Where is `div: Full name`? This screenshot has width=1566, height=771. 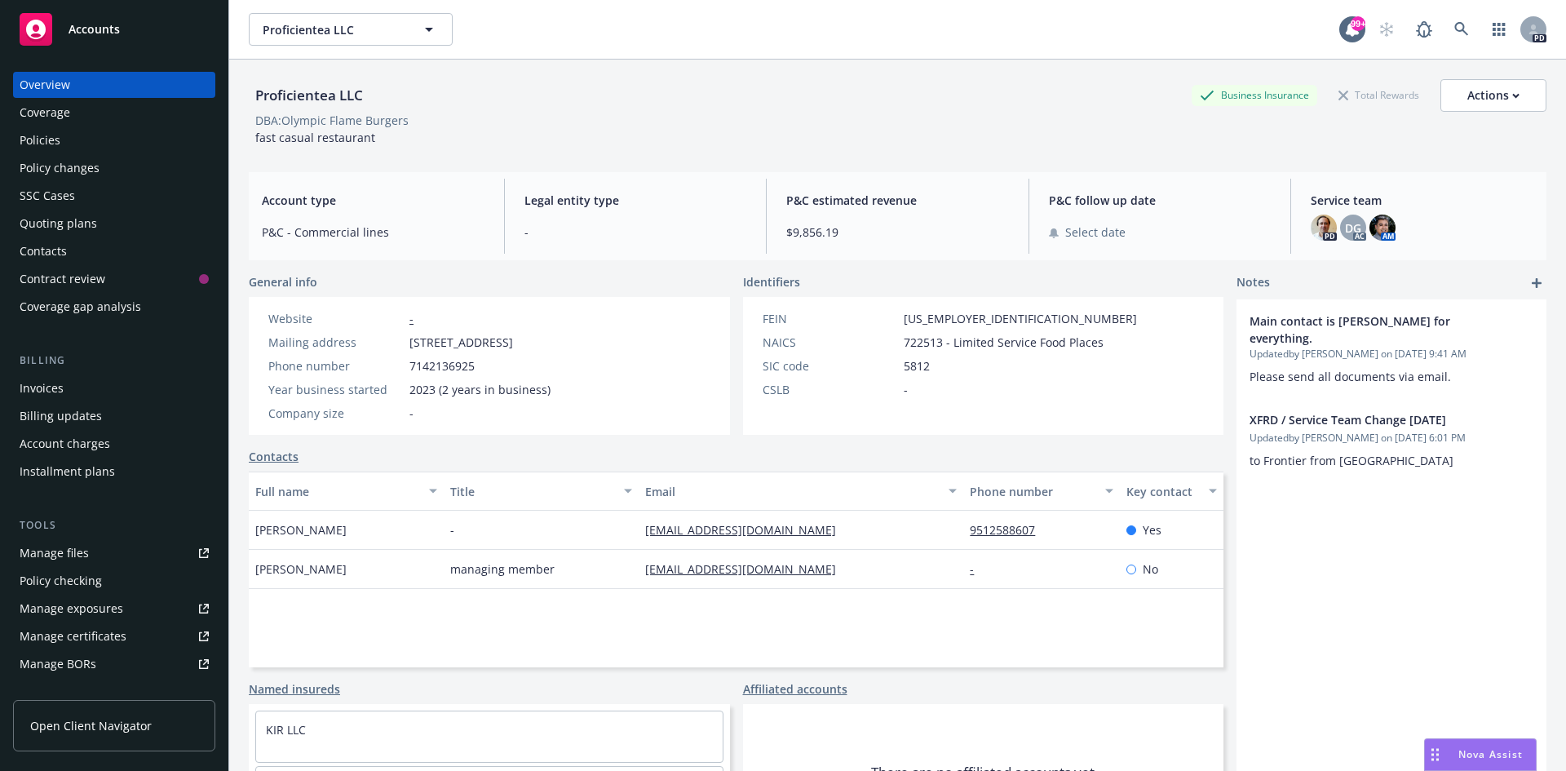 div: Full name is located at coordinates (337, 491).